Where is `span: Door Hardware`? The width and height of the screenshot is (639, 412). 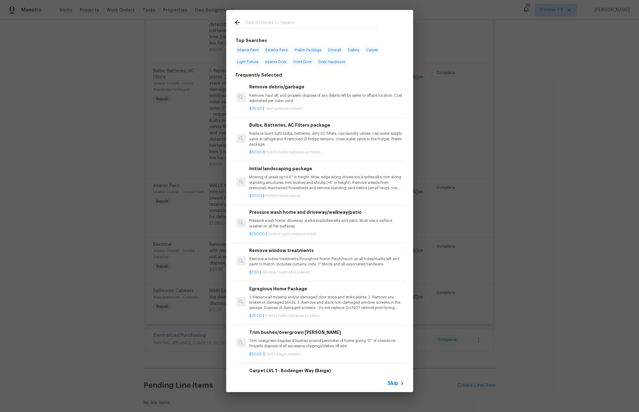 span: Door Hardware is located at coordinates (332, 62).